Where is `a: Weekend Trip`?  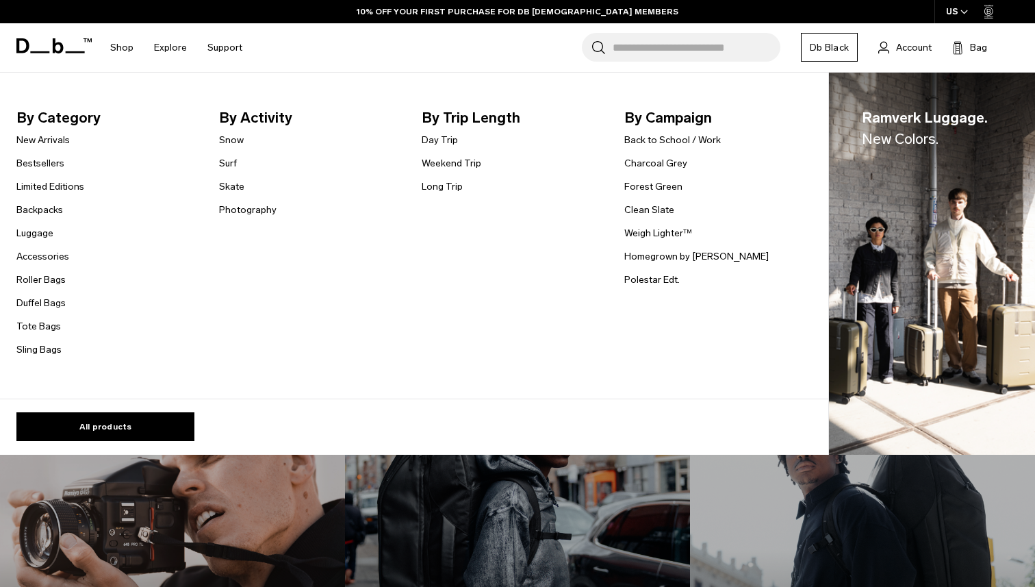
a: Weekend Trip is located at coordinates (451, 163).